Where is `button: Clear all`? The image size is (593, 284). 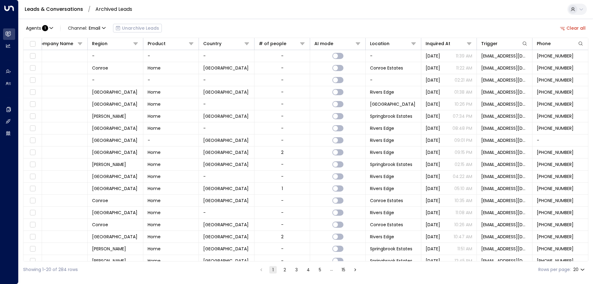
button: Clear all is located at coordinates (573, 28).